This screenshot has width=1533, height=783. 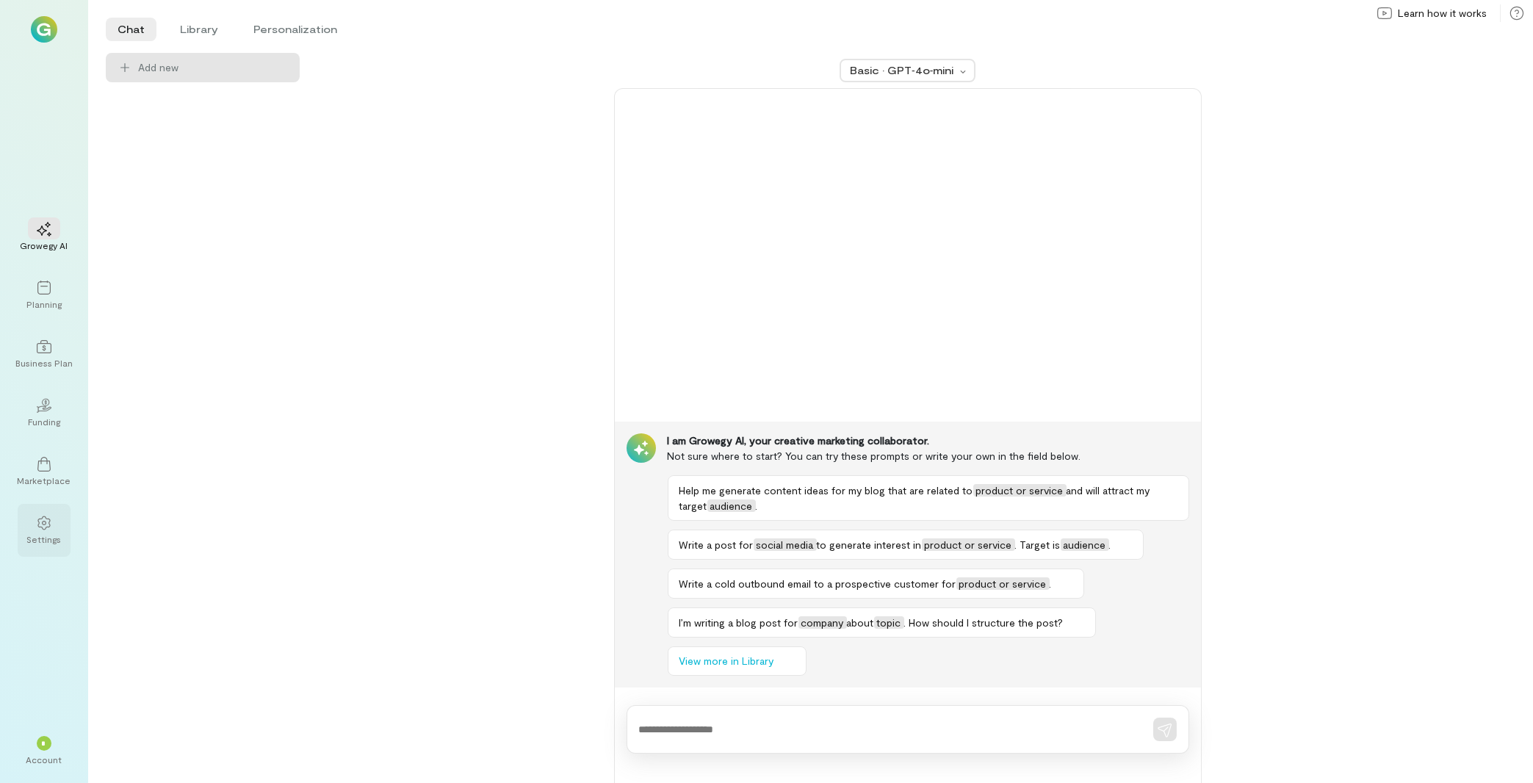 What do you see at coordinates (44, 237) in the screenshot?
I see `a: Growegy AI` at bounding box center [44, 237].